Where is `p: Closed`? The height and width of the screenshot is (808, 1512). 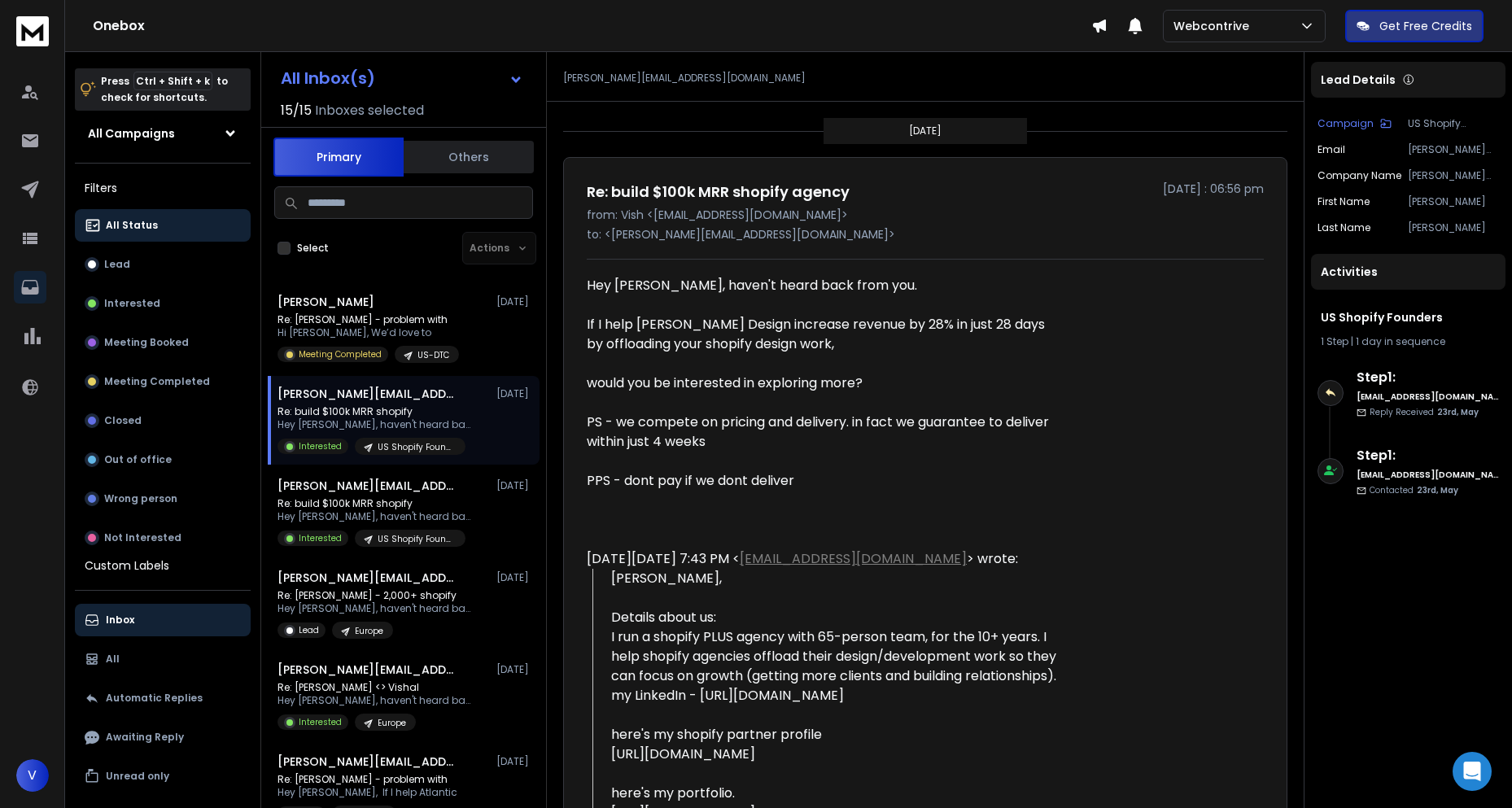 p: Closed is located at coordinates (123, 421).